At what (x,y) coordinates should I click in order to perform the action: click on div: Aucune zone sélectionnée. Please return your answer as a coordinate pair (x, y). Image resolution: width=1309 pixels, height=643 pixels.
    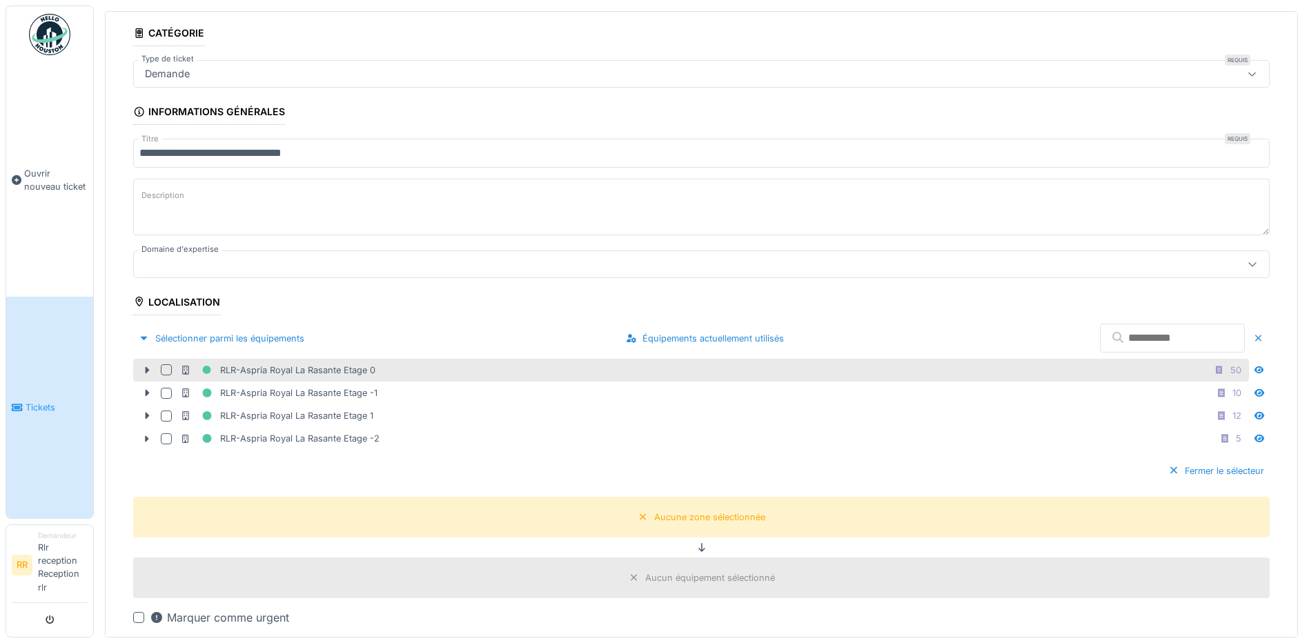
    Looking at the image, I should click on (709, 517).